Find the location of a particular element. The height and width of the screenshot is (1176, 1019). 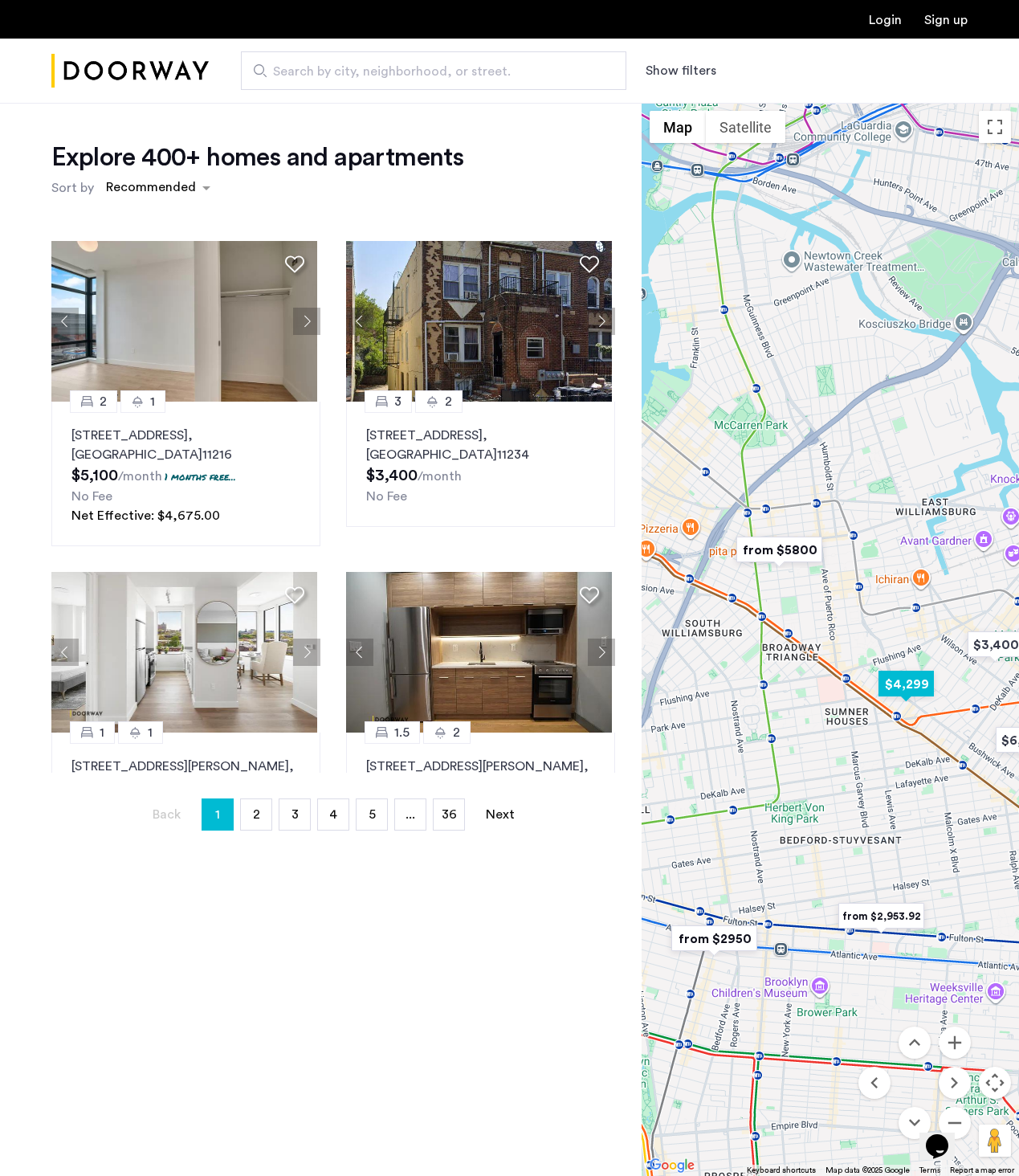

button: Move right is located at coordinates (955, 1082).